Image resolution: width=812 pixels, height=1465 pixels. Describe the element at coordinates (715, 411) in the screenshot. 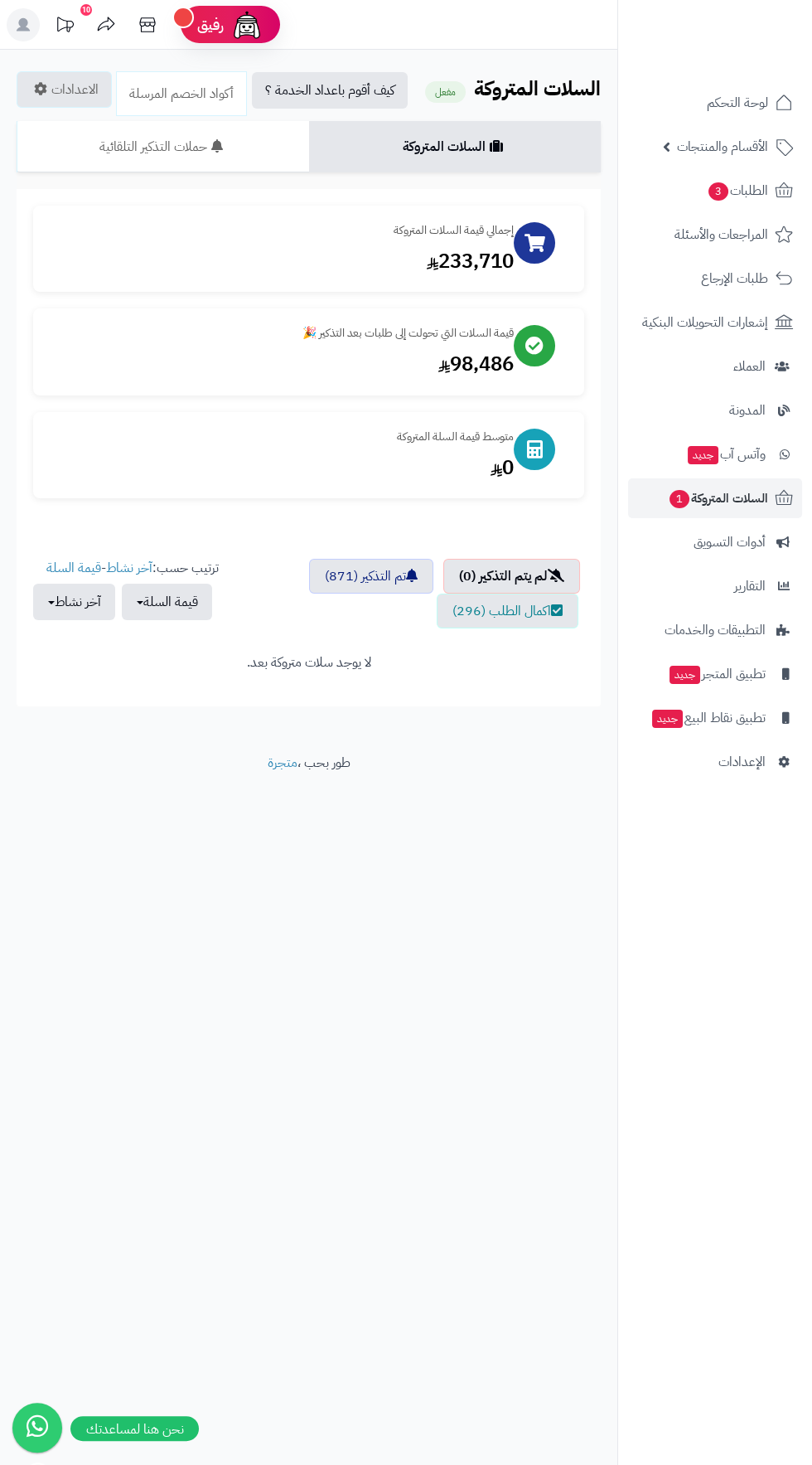

I see `a: المدونة` at that location.